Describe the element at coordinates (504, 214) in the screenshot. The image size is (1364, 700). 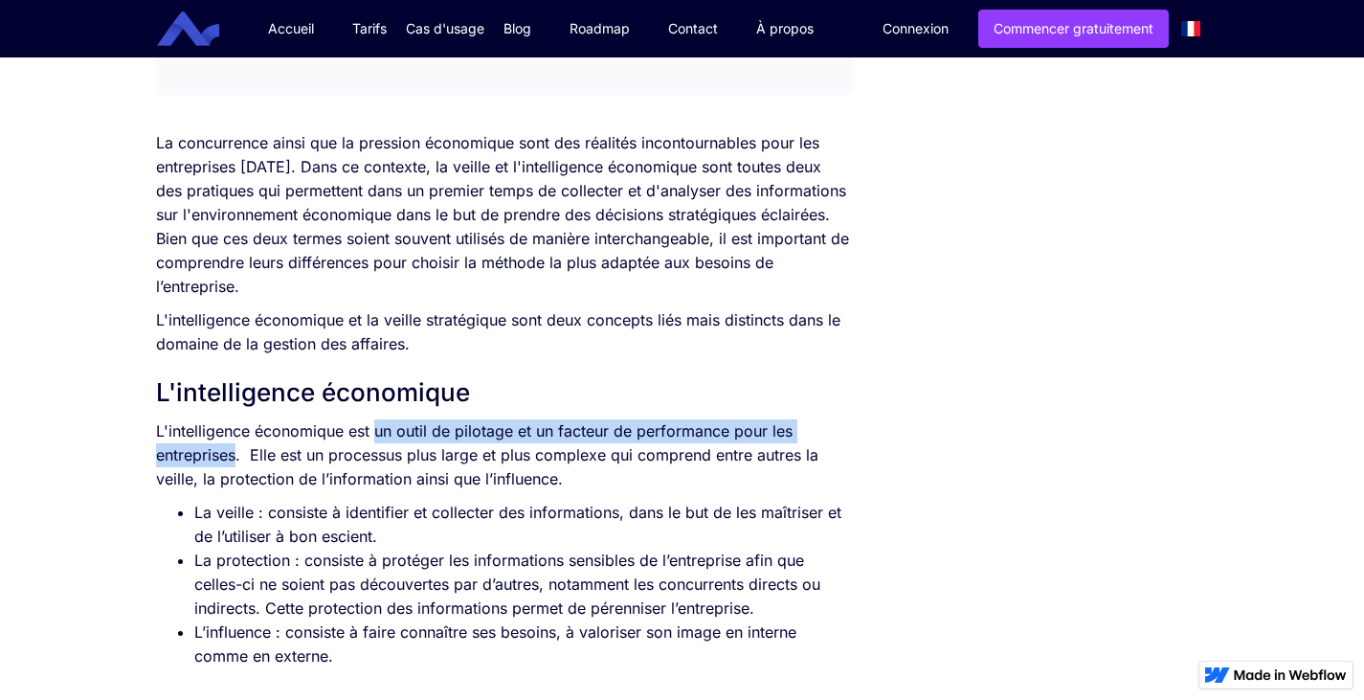
I see `p: La concurrence ainsi que la pression économique sont des réalités incontournables pour les entrep...` at that location.